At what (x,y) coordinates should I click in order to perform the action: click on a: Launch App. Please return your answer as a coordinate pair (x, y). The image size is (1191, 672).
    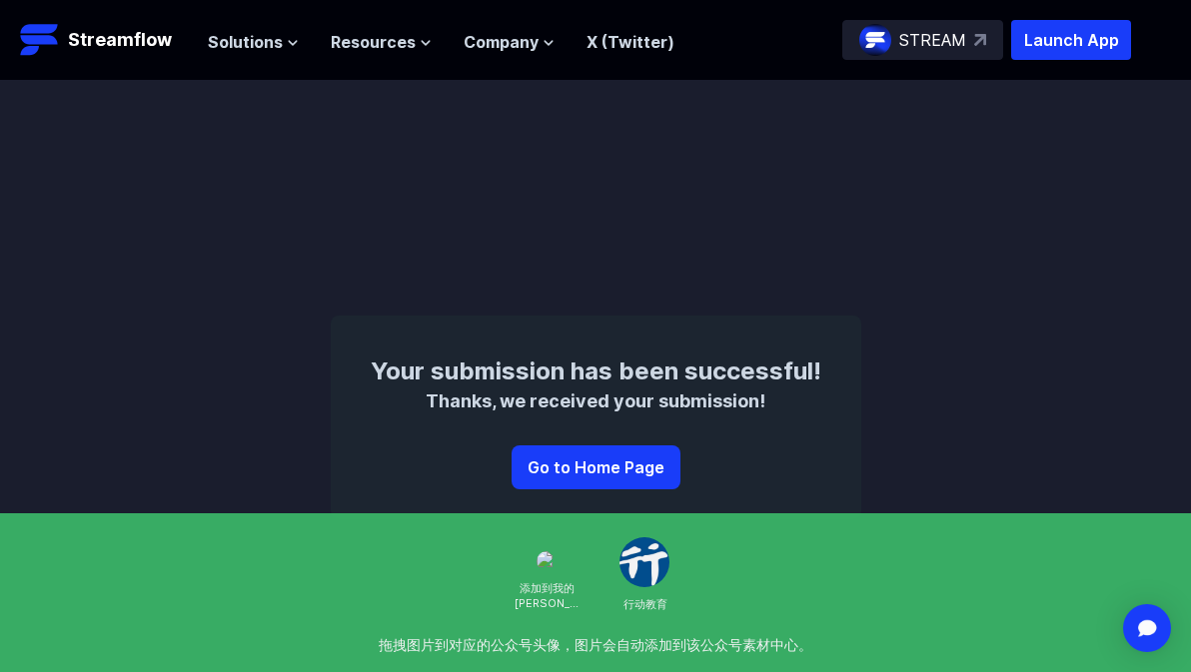
    Looking at the image, I should click on (1071, 40).